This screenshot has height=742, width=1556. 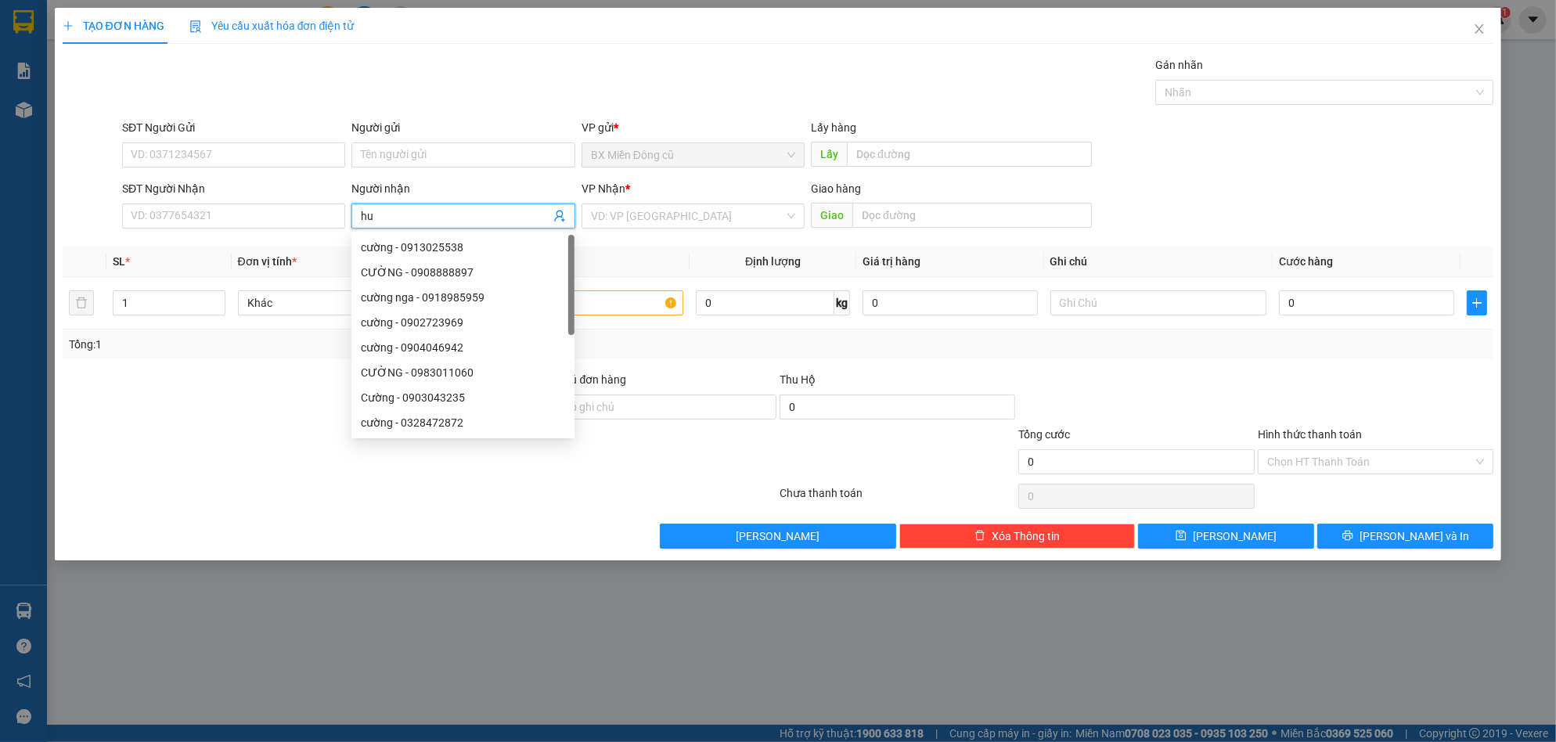 I want to click on span: Thu Hộ, so click(x=797, y=380).